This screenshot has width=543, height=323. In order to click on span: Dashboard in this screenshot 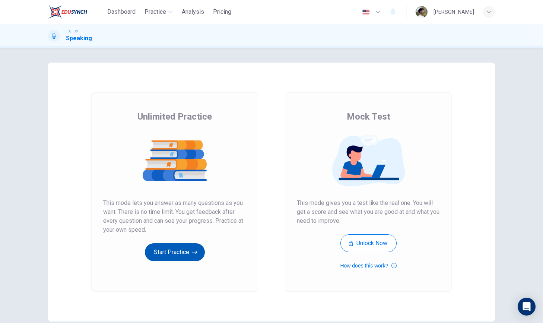, I will do `click(121, 12)`.